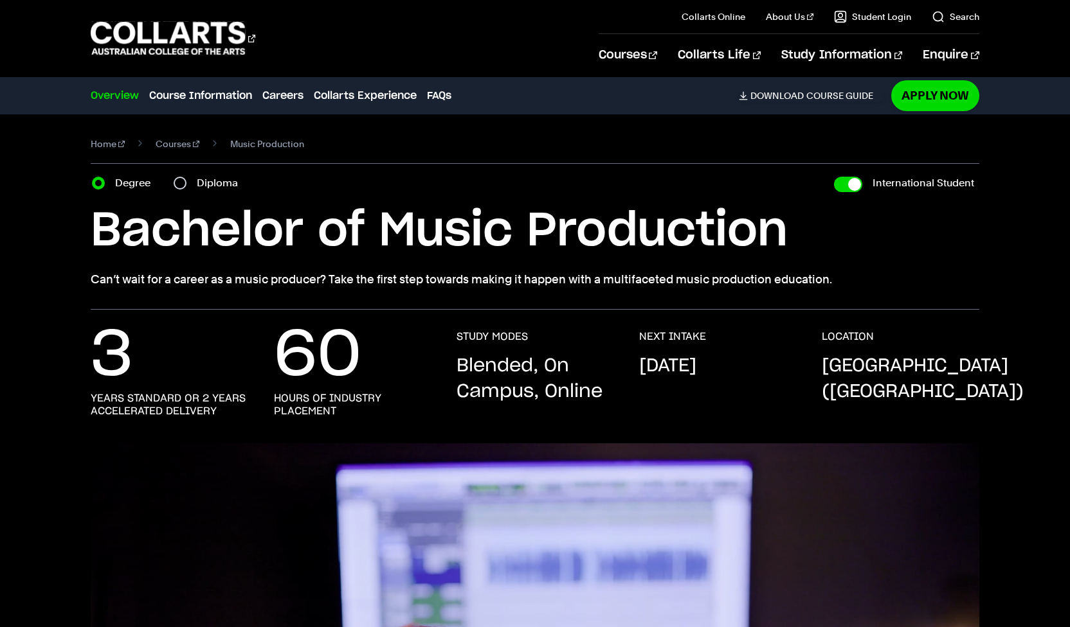  Describe the element at coordinates (173, 38) in the screenshot. I see `div: Go to homepage` at that location.